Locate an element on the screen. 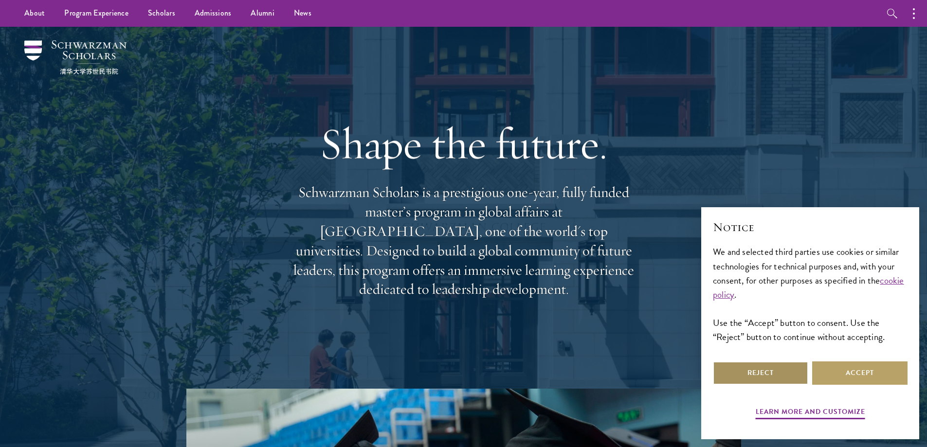 The image size is (927, 447). button: Reject is located at coordinates (761, 373).